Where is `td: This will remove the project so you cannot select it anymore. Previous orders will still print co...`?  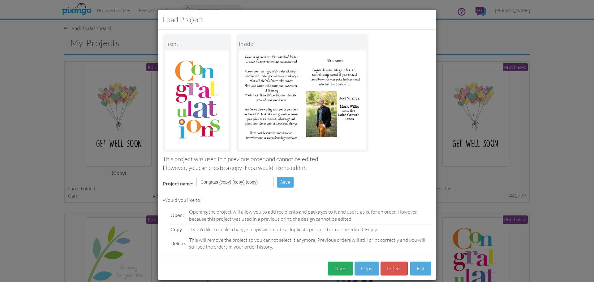 td: This will remove the project so you cannot select it anymore. Previous orders will still print co... is located at coordinates (309, 243).